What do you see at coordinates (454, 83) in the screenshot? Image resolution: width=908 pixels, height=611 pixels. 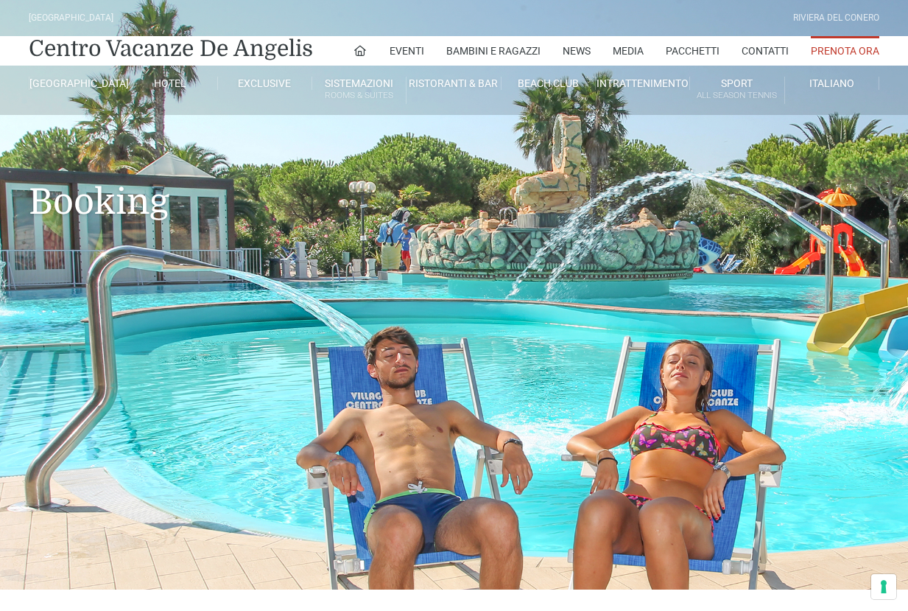 I see `a: Ristoranti & Bar` at bounding box center [454, 83].